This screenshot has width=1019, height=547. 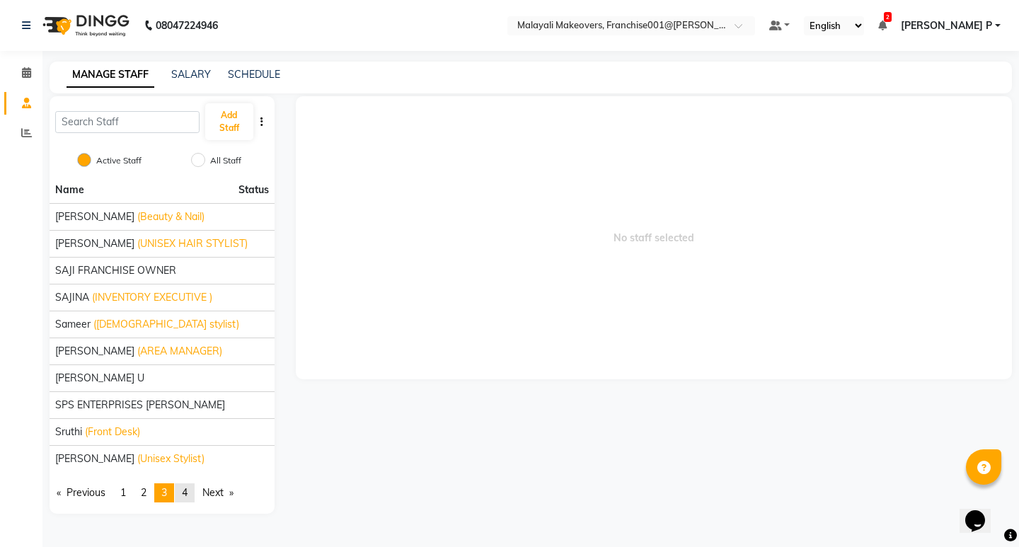 What do you see at coordinates (164, 492) in the screenshot?
I see `span: 3` at bounding box center [164, 492].